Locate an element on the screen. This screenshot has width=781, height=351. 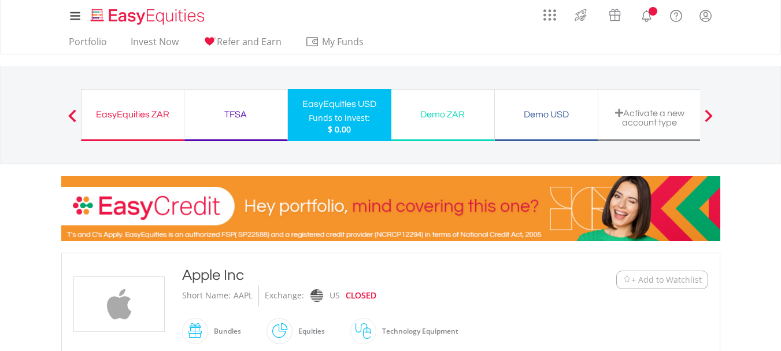
a: Notifications is located at coordinates (647, 14).